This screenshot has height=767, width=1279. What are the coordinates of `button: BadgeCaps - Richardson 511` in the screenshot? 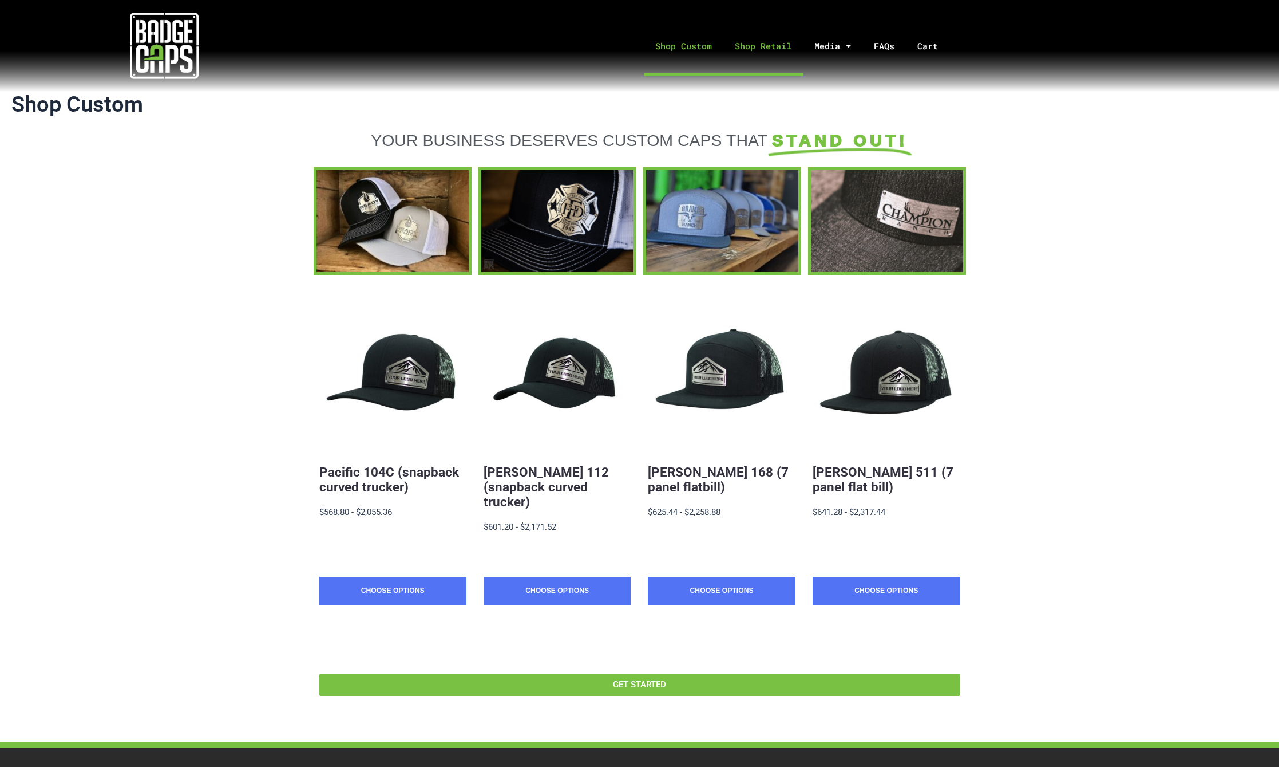 It's located at (886, 377).